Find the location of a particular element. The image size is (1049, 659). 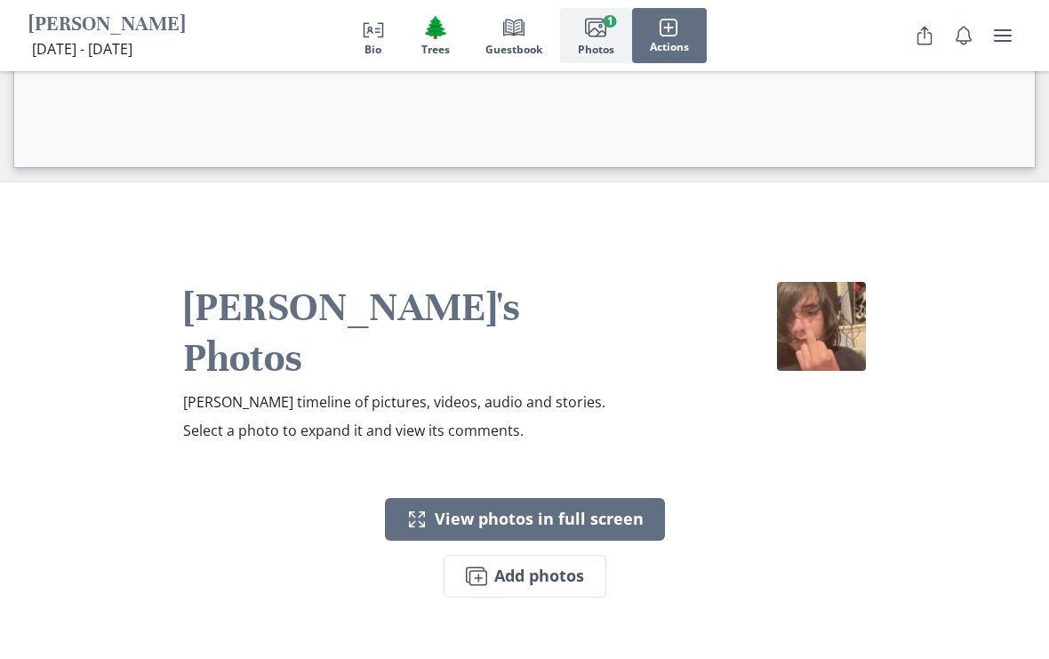

button: Actions is located at coordinates (670, 36).